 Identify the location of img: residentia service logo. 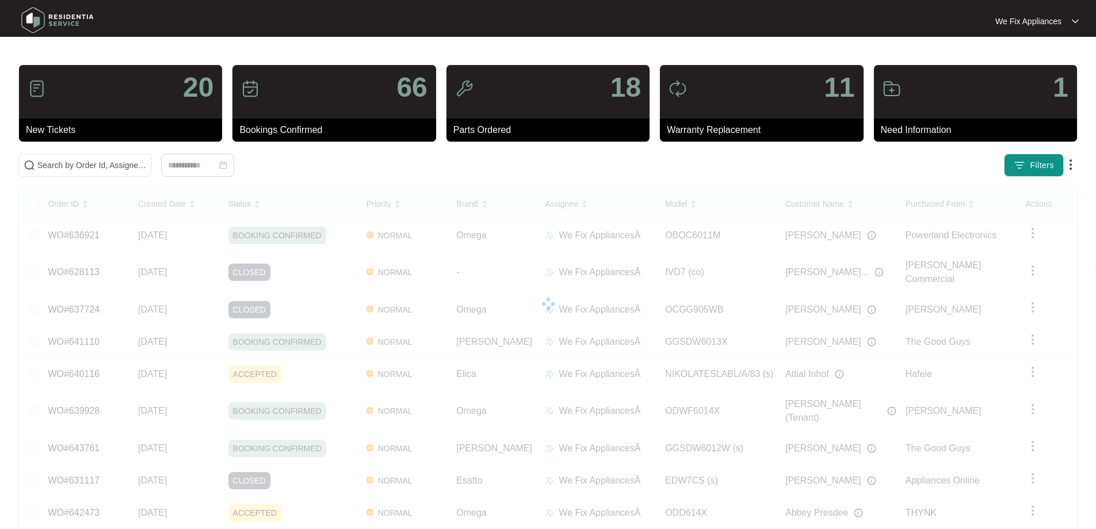
(58, 20).